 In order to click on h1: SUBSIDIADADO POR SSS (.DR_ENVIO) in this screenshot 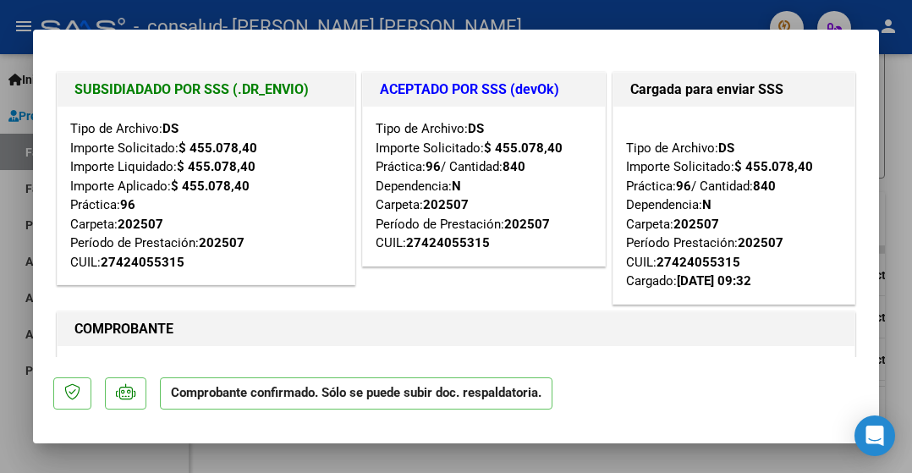, I will do `click(206, 90)`.